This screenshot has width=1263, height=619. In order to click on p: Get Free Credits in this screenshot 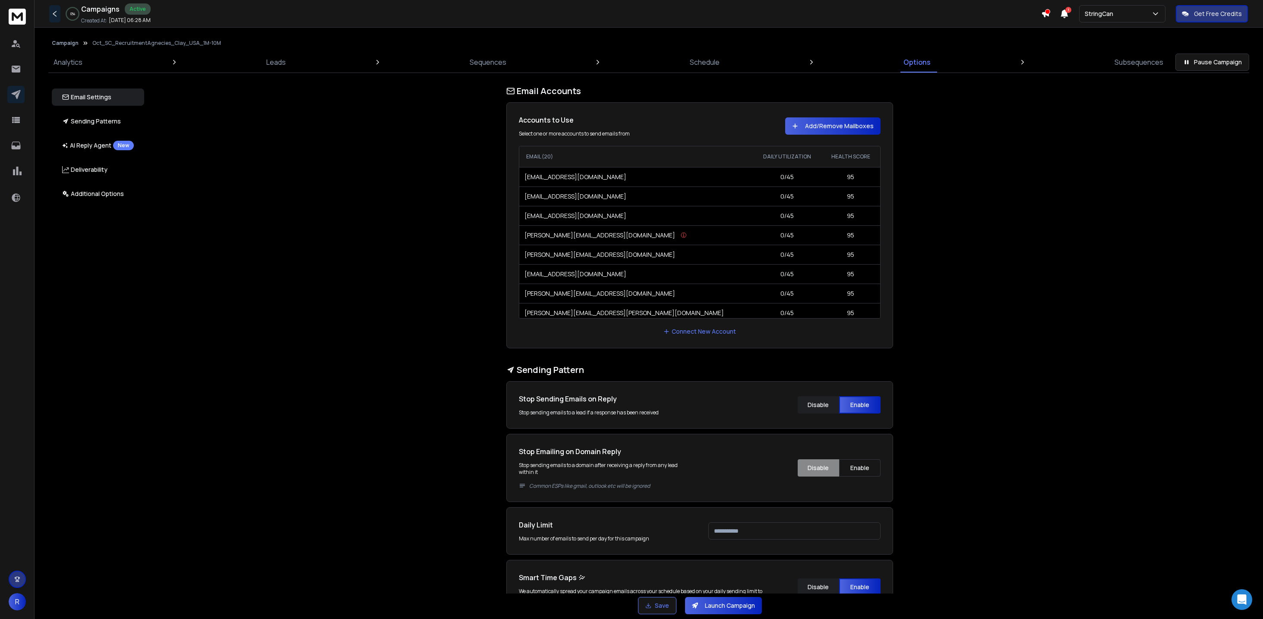, I will do `click(1218, 14)`.